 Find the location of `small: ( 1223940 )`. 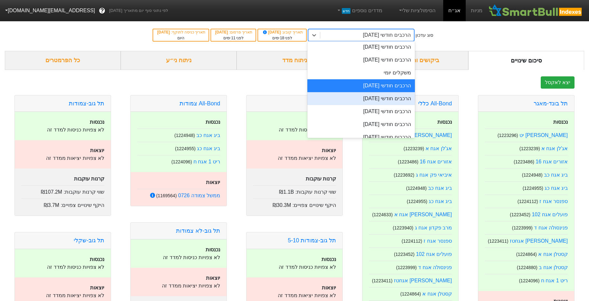

small: ( 1223940 ) is located at coordinates (403, 228).